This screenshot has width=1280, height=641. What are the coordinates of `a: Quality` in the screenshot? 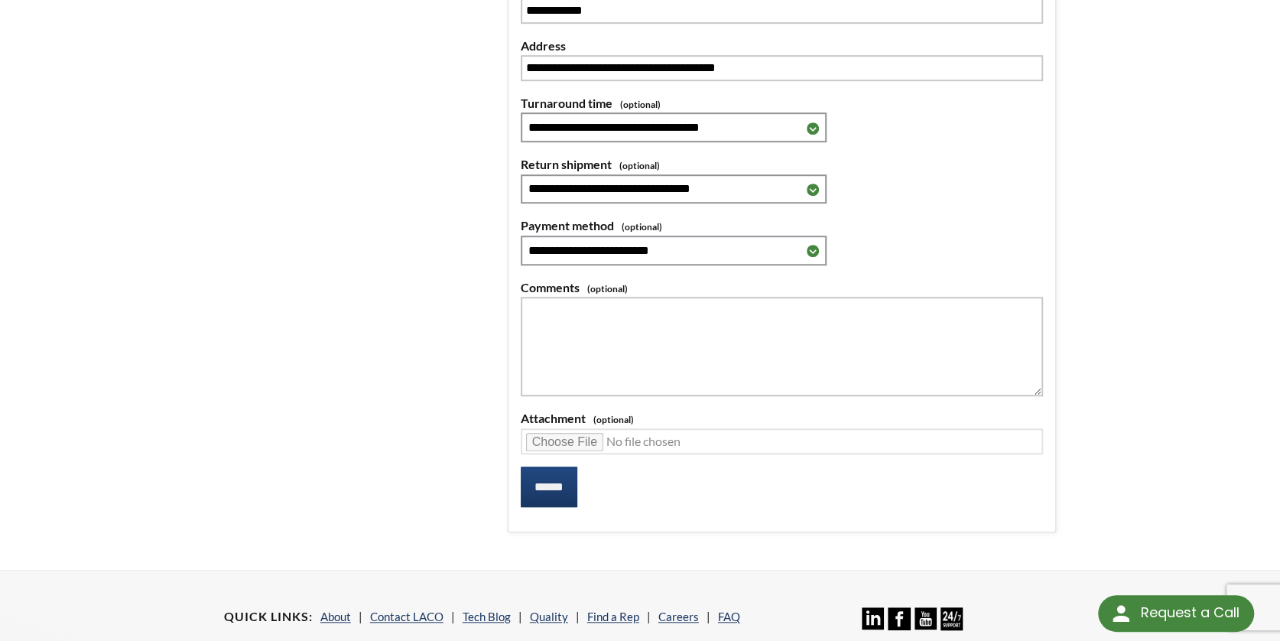 It's located at (549, 616).